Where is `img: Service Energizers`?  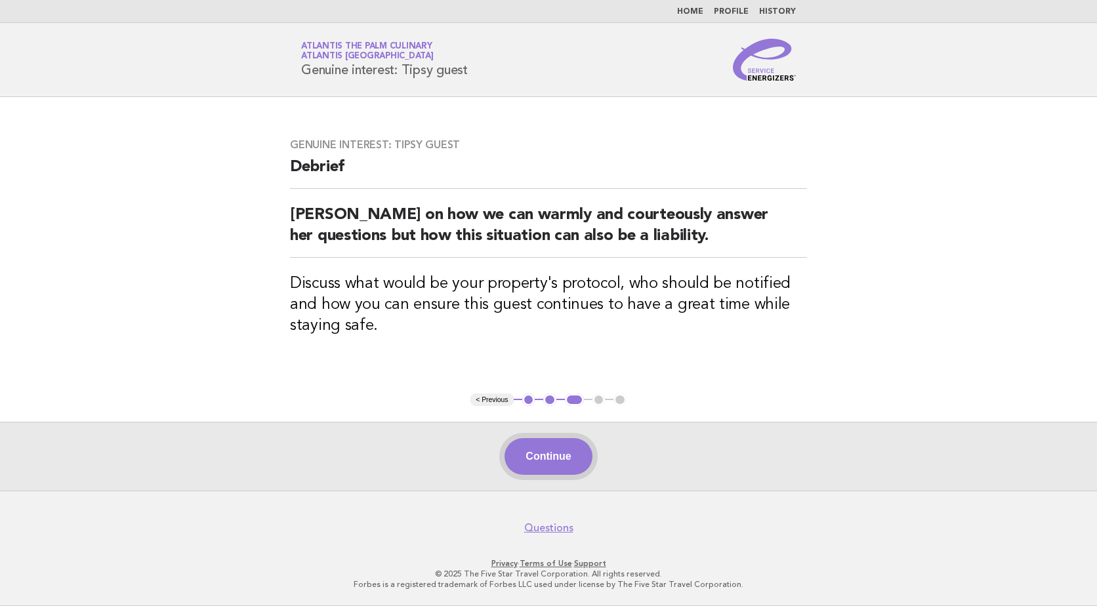 img: Service Energizers is located at coordinates (764, 60).